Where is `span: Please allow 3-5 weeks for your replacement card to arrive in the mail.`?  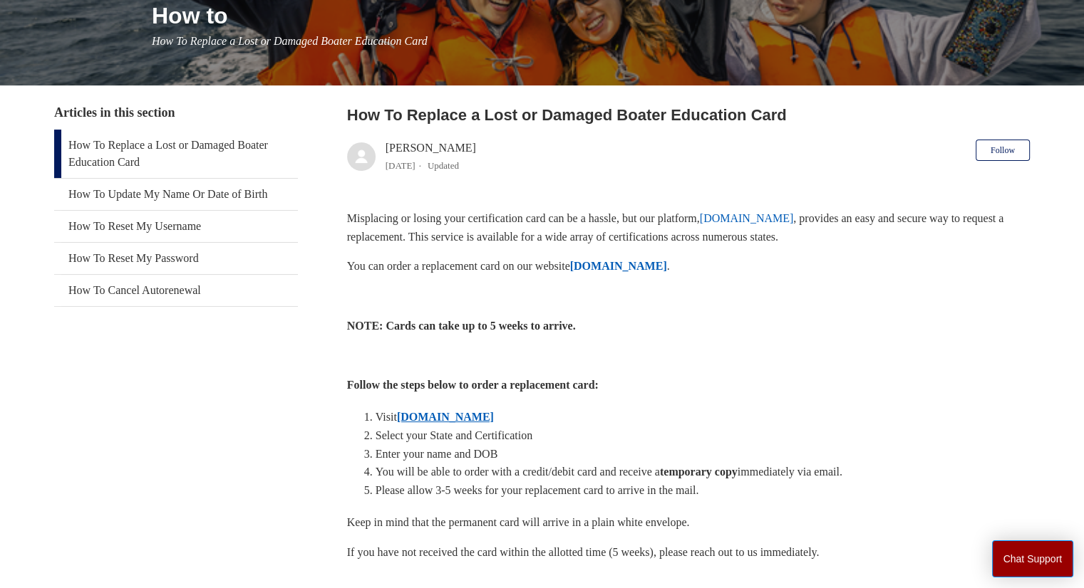 span: Please allow 3-5 weeks for your replacement card to arrive in the mail. is located at coordinates (537, 490).